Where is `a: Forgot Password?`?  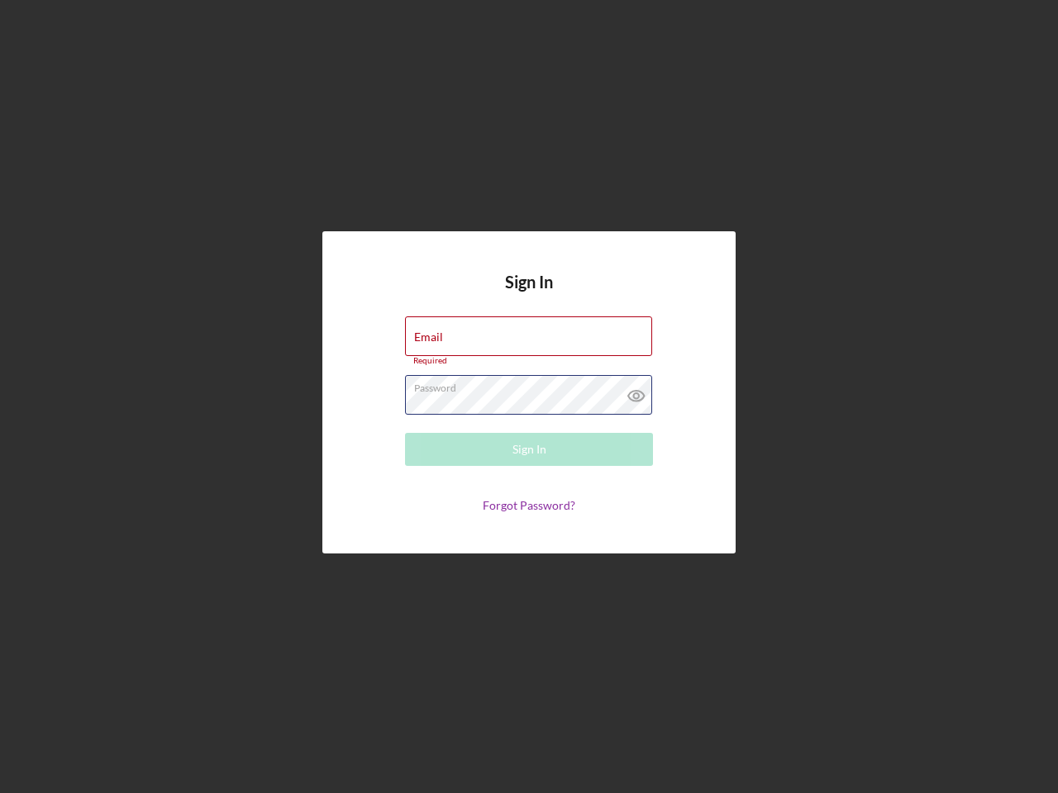
a: Forgot Password? is located at coordinates (529, 505).